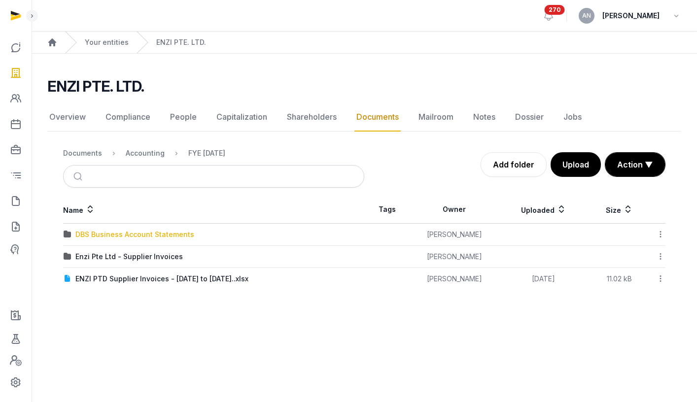  Describe the element at coordinates (68, 117) in the screenshot. I see `a: Overview` at that location.